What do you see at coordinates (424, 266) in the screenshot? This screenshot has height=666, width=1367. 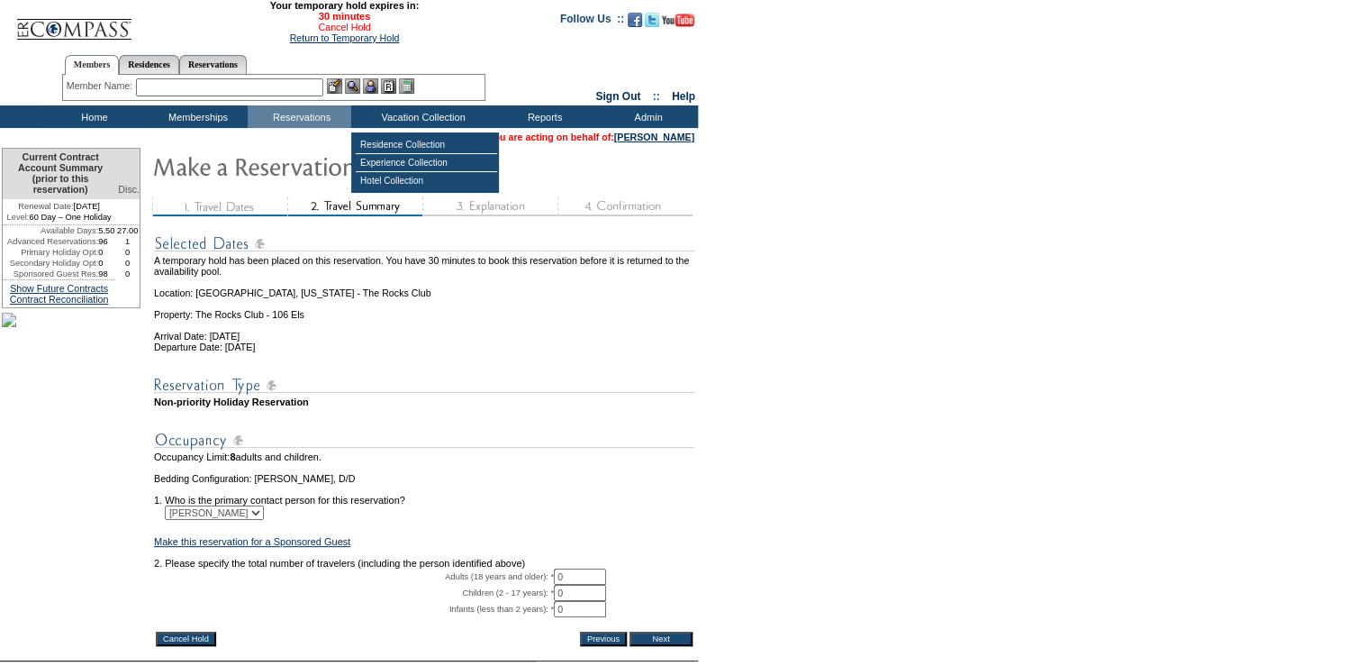 I see `td: A temporary hold has been placed on this reservation. You have 30 minutes to book this reservatio...` at bounding box center [424, 266].